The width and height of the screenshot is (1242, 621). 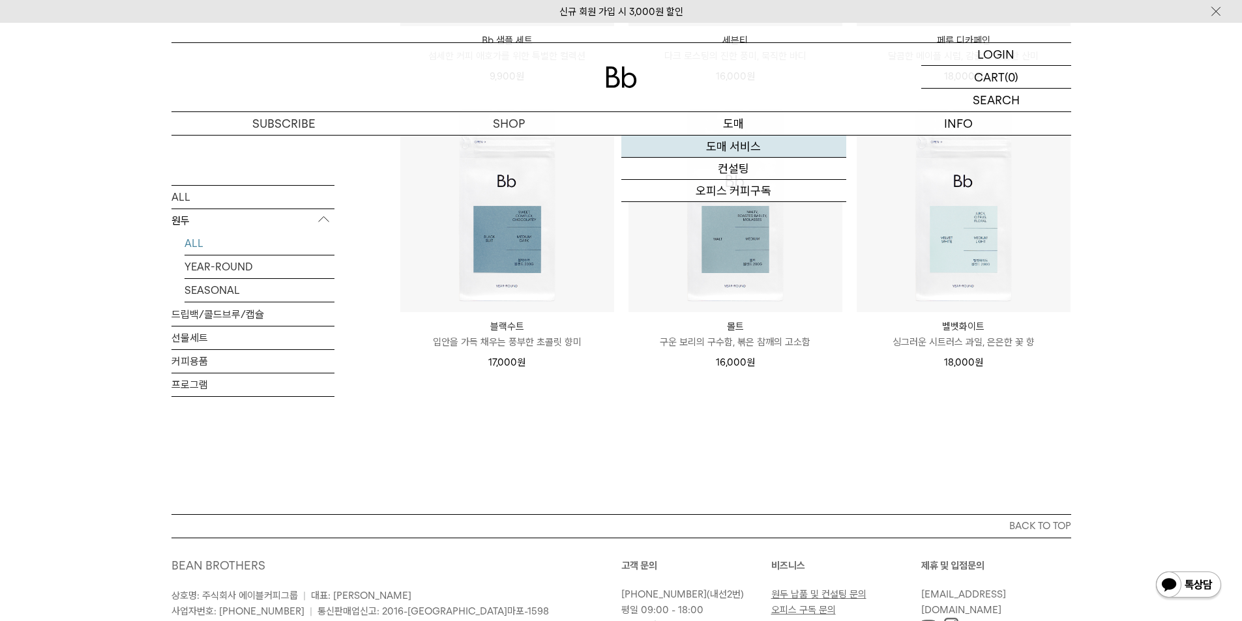 I want to click on a: 오피스 커피구독, so click(x=733, y=191).